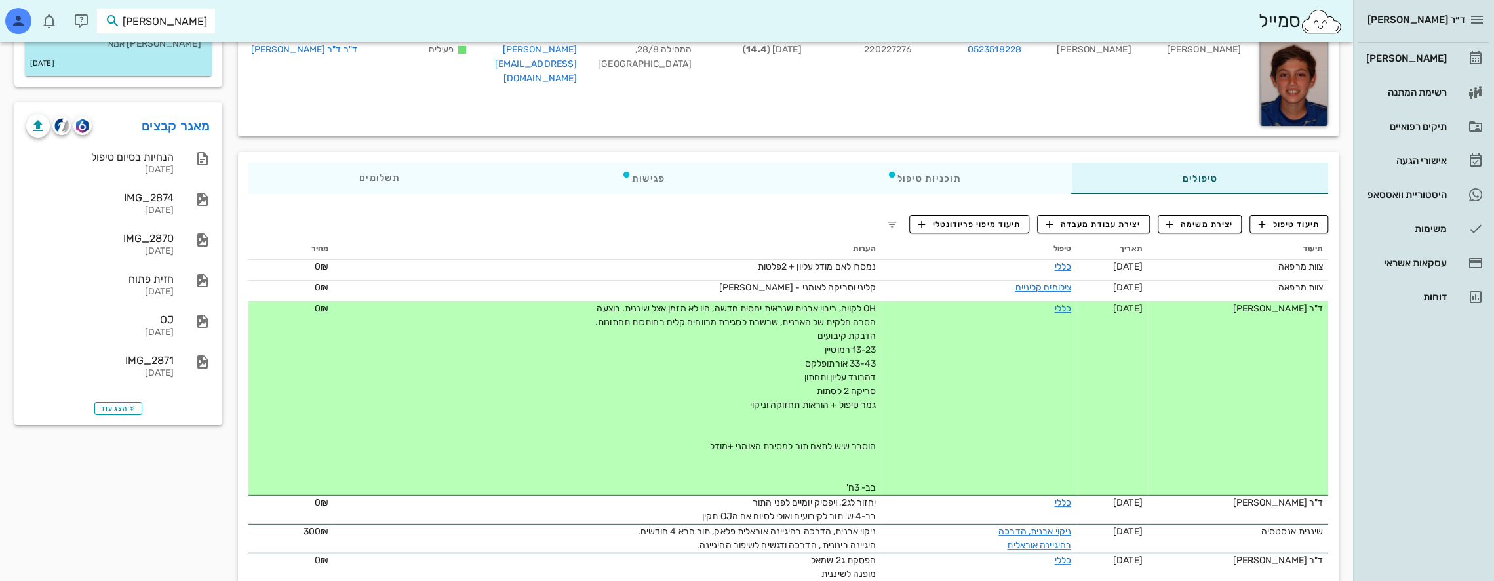 The width and height of the screenshot is (1494, 581). I want to click on a: 0523518228, so click(995, 50).